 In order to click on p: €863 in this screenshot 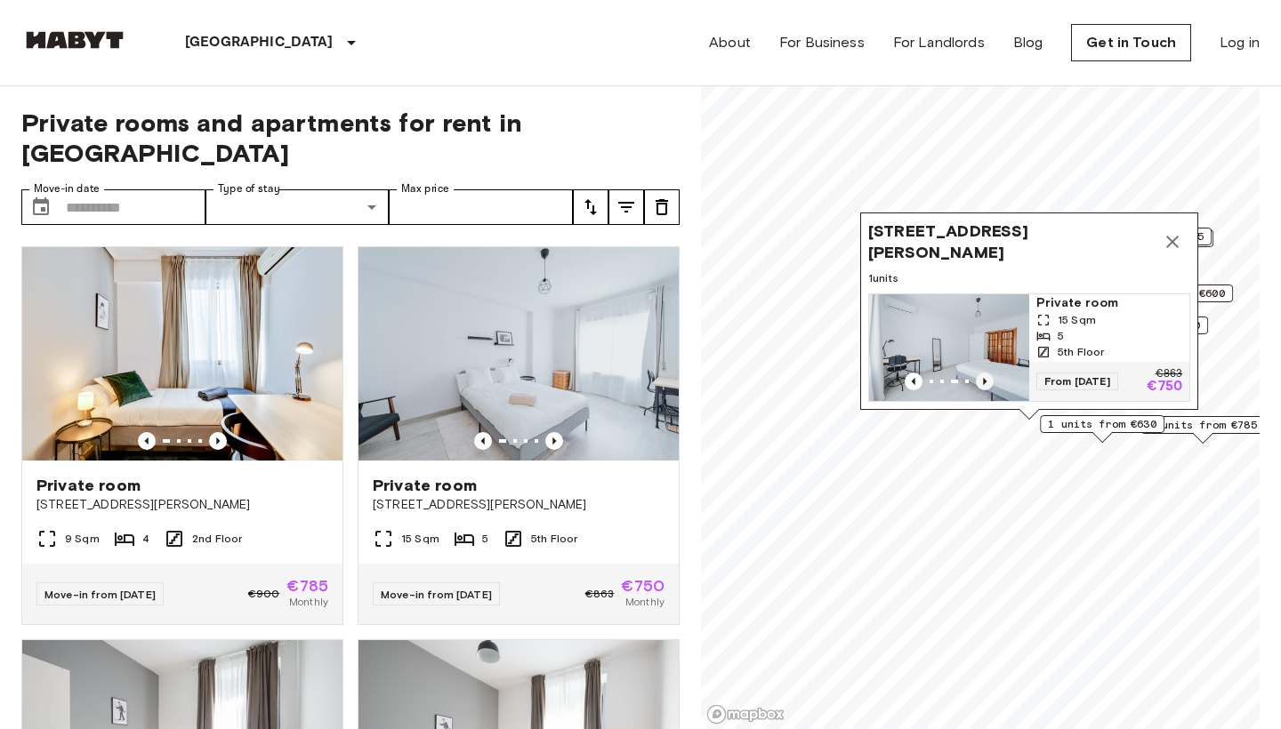, I will do `click(1168, 374)`.